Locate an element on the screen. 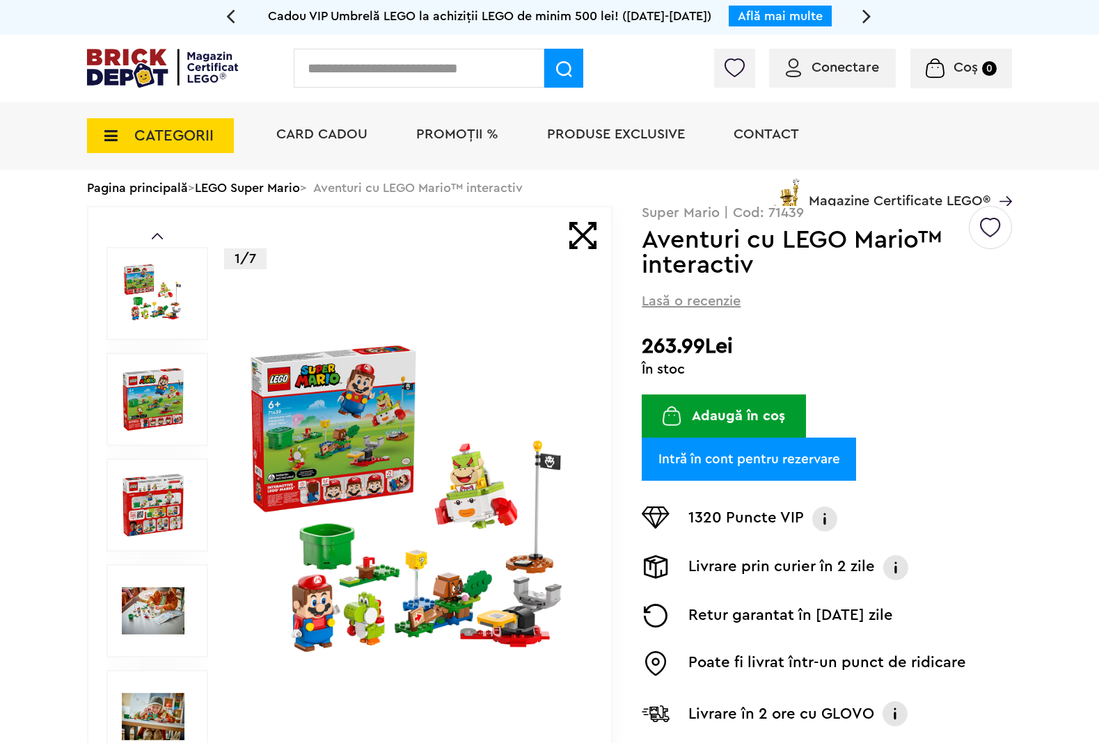 This screenshot has height=743, width=1099. p: 1320 Puncte VIP is located at coordinates (746, 519).